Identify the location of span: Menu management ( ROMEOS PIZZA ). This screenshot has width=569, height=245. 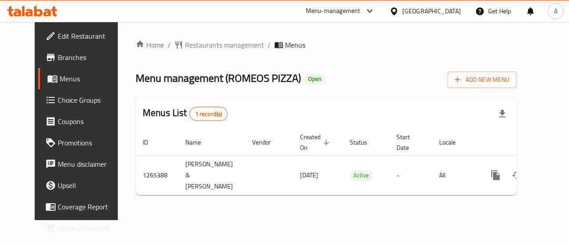
(218, 78).